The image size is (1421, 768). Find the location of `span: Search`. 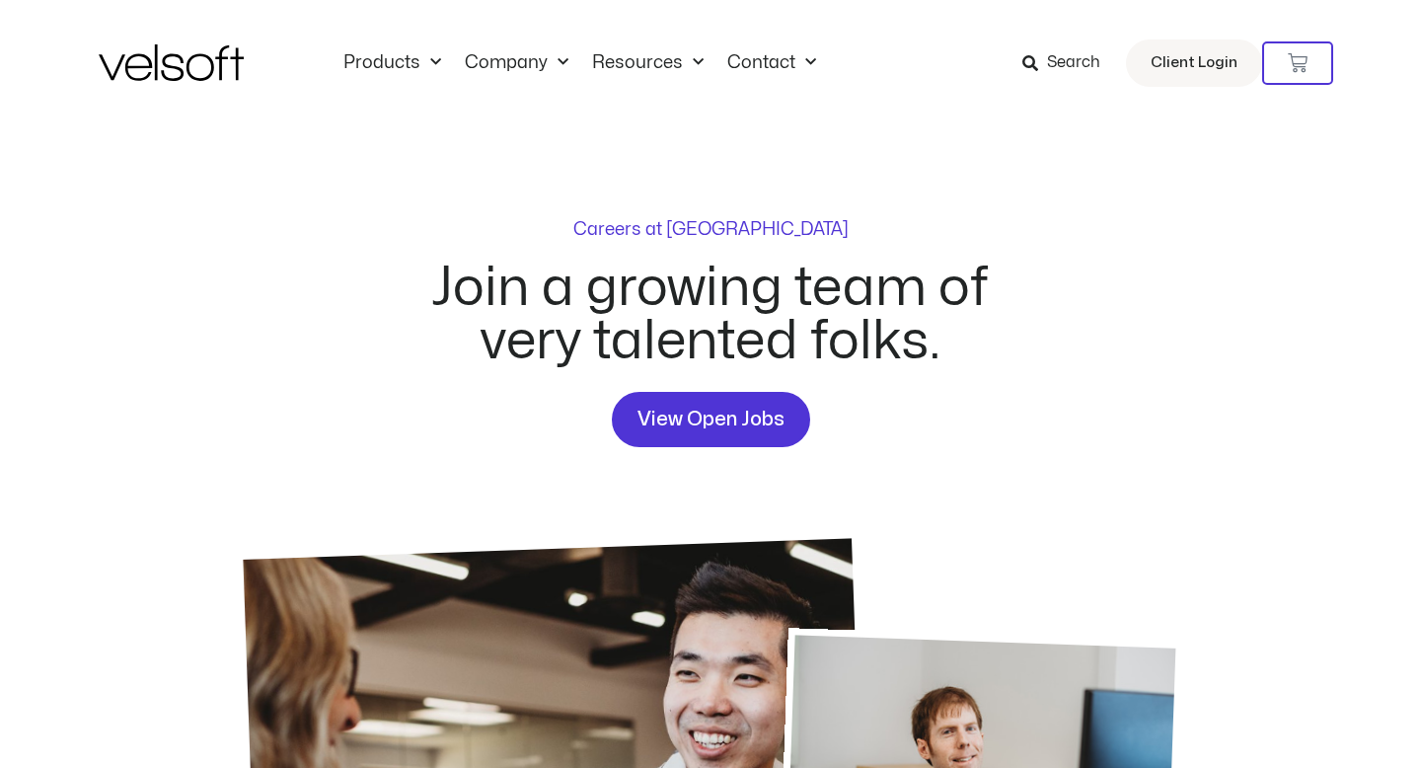

span: Search is located at coordinates (1074, 63).